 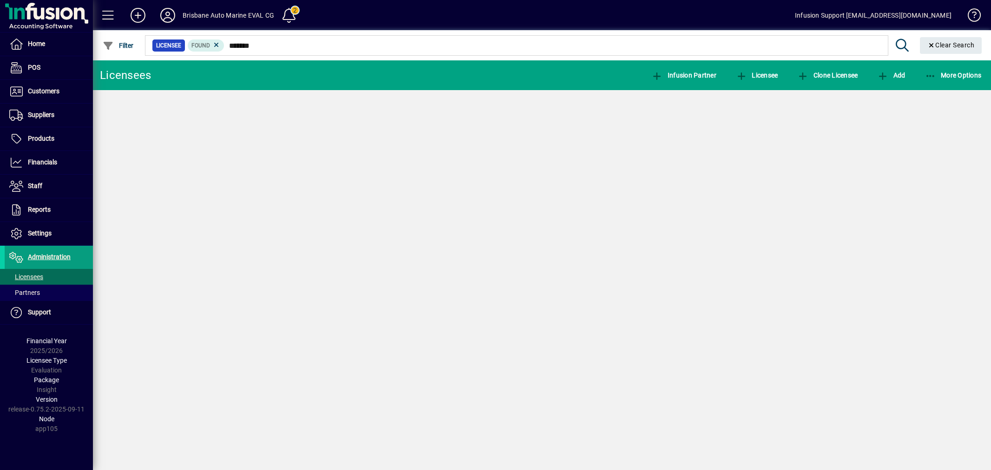 What do you see at coordinates (684, 75) in the screenshot?
I see `span: Infusion Partner` at bounding box center [684, 75].